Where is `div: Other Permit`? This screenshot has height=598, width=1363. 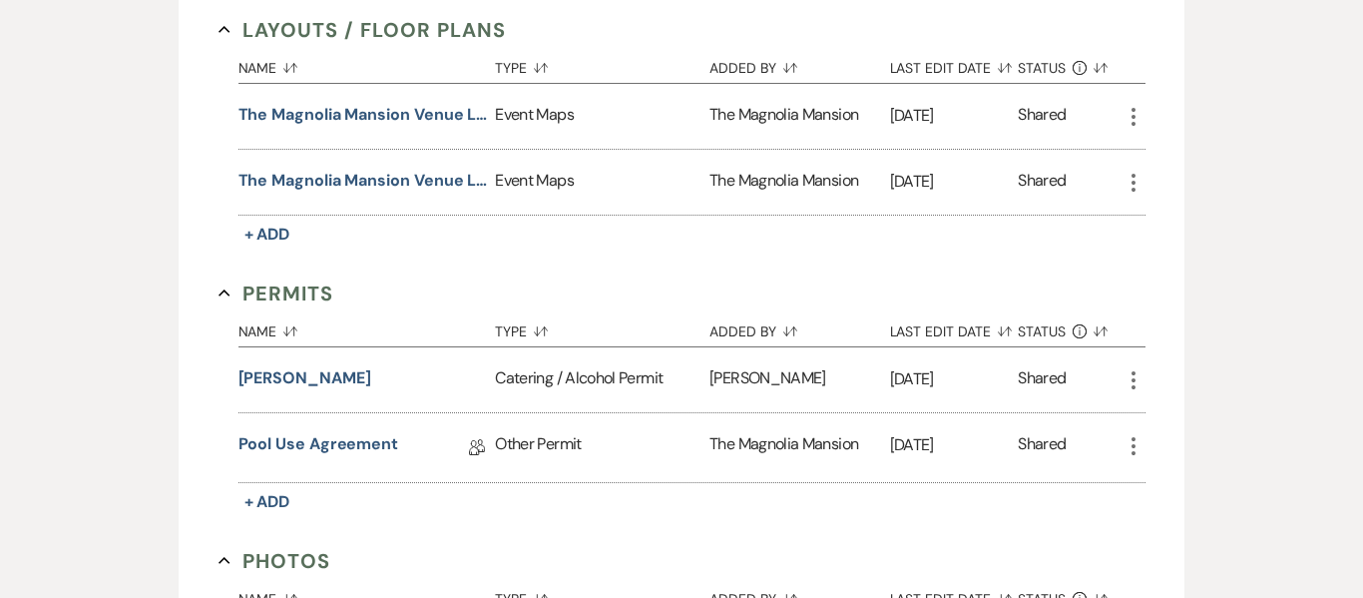 div: Other Permit is located at coordinates (602, 447).